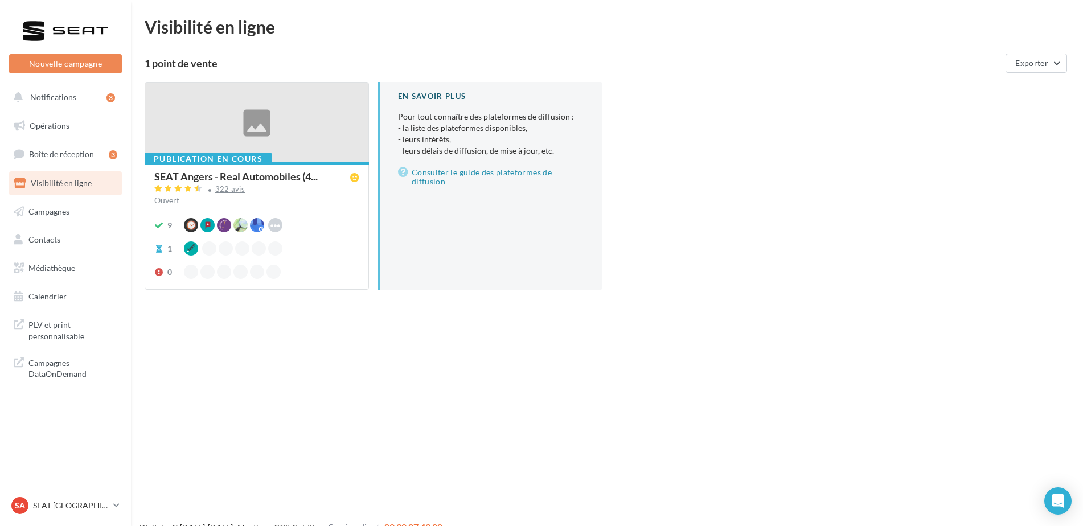  Describe the element at coordinates (491, 134) in the screenshot. I see `p: Pour tout connaître des plateformes de diffusion :` at that location.